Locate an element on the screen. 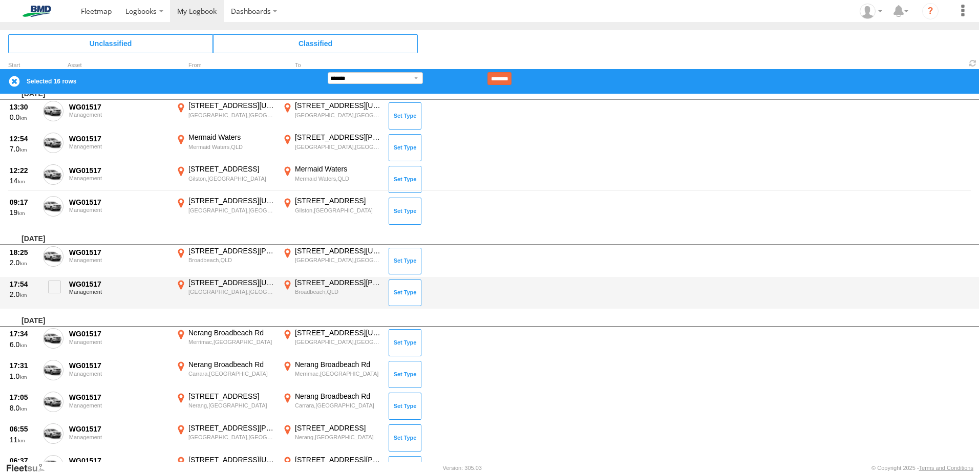  div: 12:54 is located at coordinates (24, 139).